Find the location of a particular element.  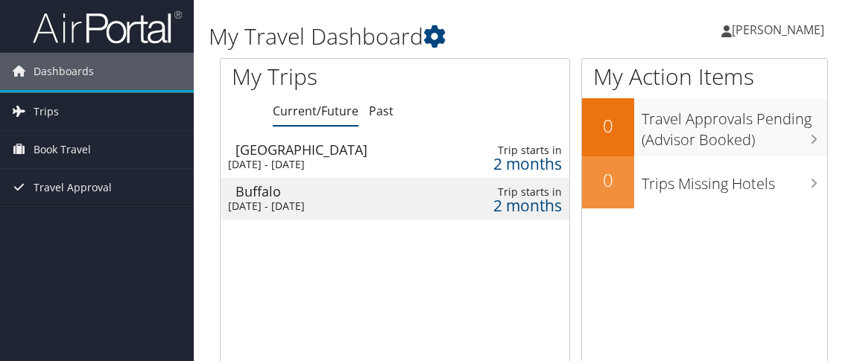

a: Current/Future is located at coordinates (315, 111).